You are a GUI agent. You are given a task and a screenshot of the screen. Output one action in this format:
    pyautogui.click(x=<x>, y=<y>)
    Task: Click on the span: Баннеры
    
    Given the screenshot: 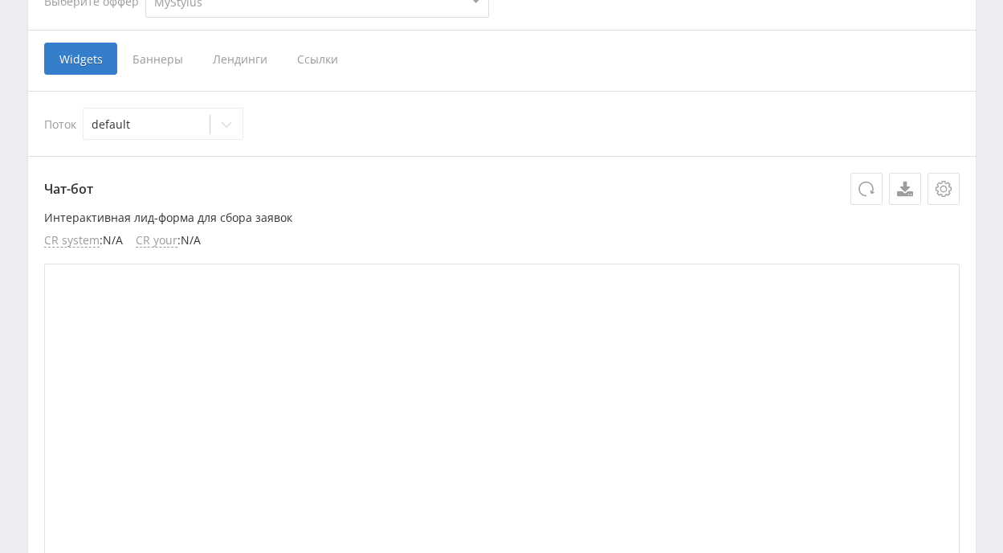 What is the action you would take?
    pyautogui.click(x=157, y=59)
    